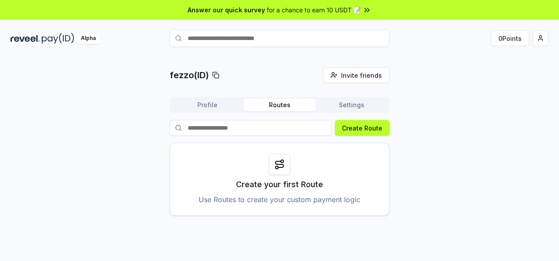 Image resolution: width=559 pixels, height=261 pixels. What do you see at coordinates (88, 38) in the screenshot?
I see `div: Alpha` at bounding box center [88, 38].